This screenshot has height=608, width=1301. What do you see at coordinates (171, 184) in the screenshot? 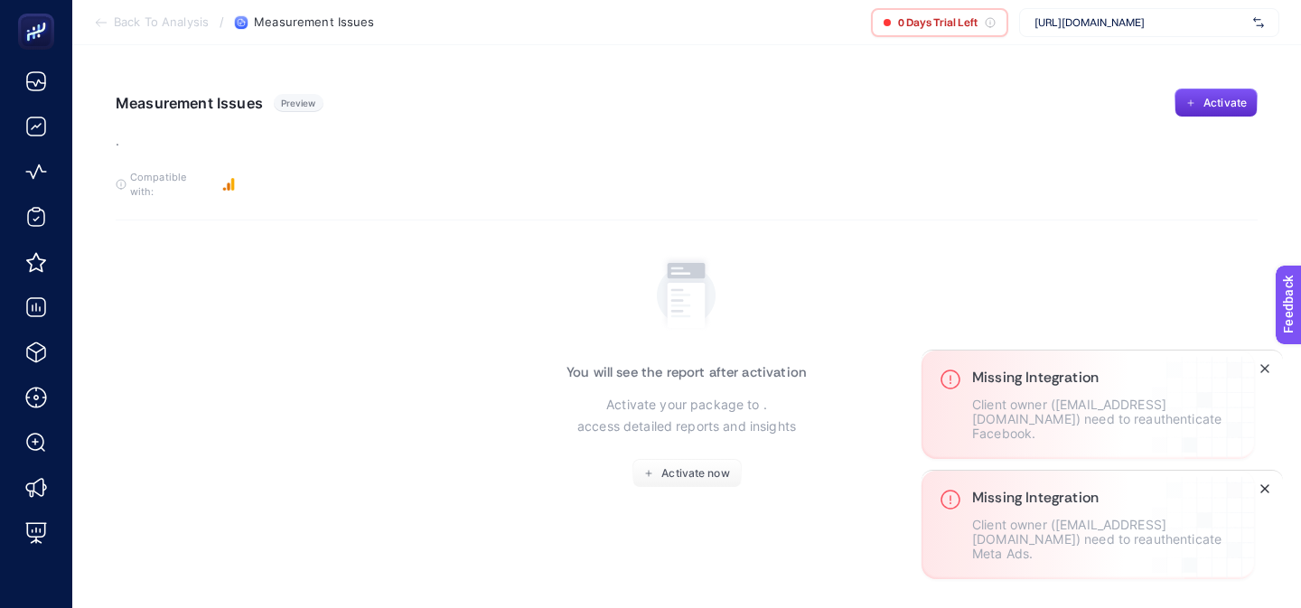
I see `span: Compatible with:` at bounding box center [171, 184].